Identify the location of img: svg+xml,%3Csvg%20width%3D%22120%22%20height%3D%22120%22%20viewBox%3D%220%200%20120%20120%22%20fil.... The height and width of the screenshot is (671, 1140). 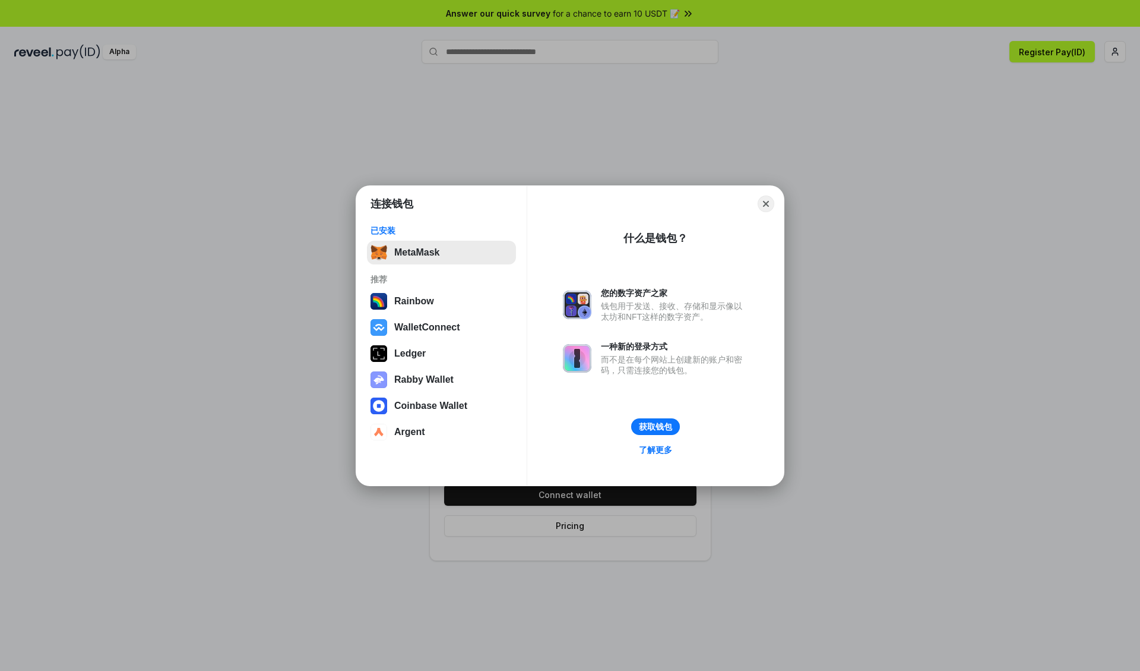
(379, 301).